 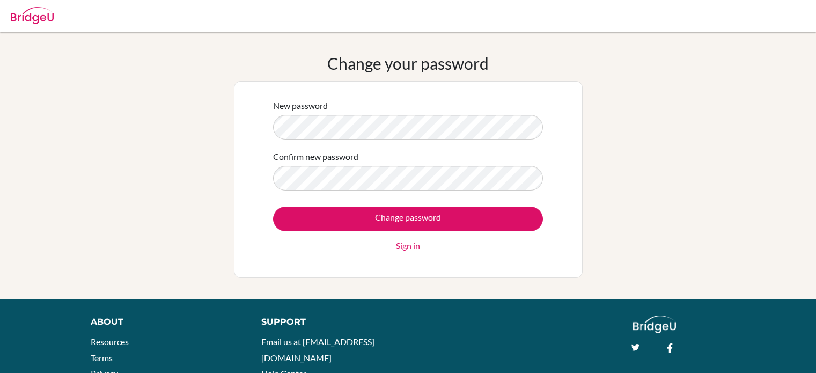 I want to click on a: Sign in, so click(x=408, y=246).